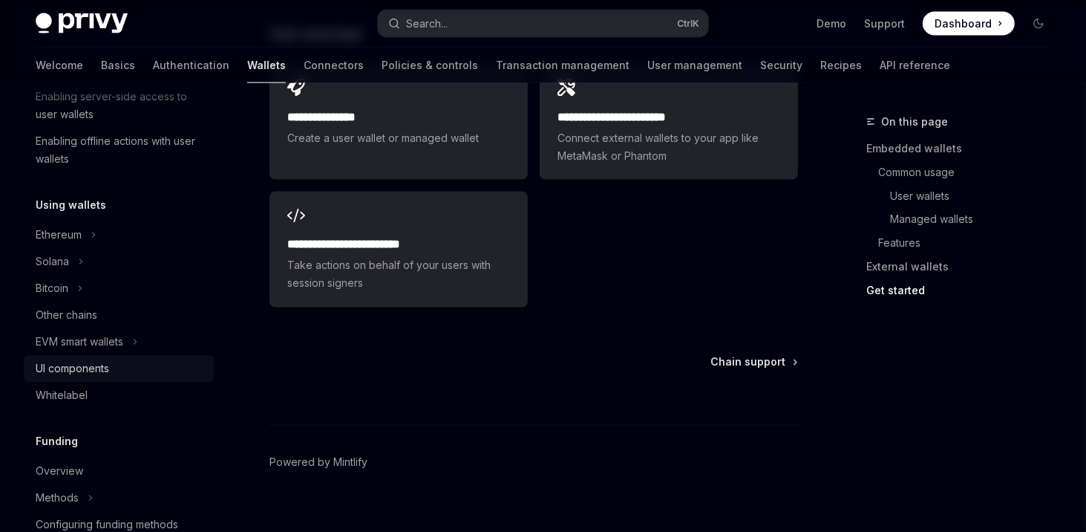 The image size is (1086, 532). What do you see at coordinates (59, 235) in the screenshot?
I see `div: Ethereum` at bounding box center [59, 235].